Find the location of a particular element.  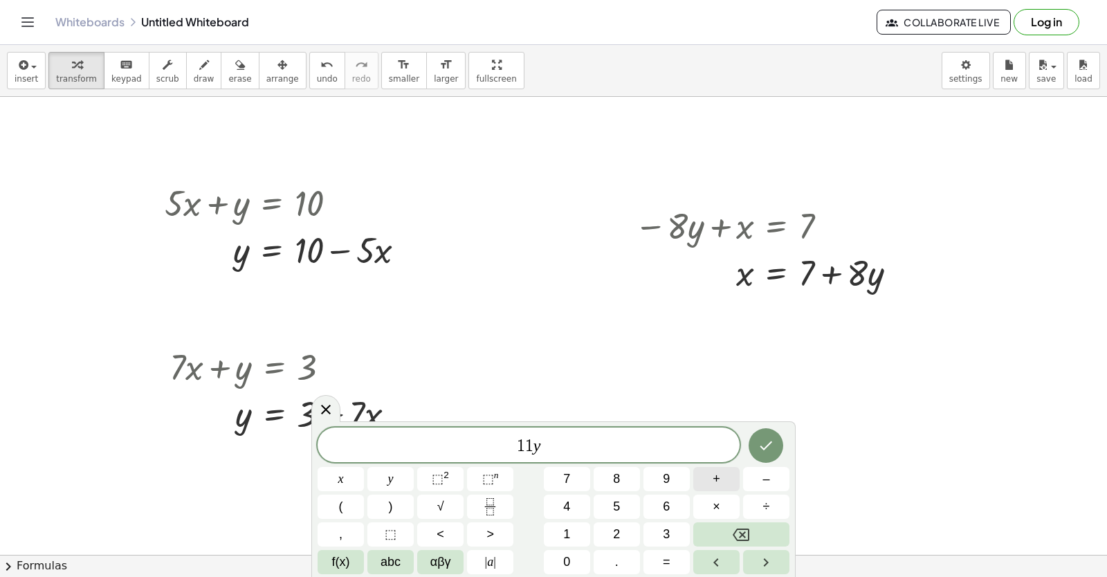

button: 8 is located at coordinates (617, 479).